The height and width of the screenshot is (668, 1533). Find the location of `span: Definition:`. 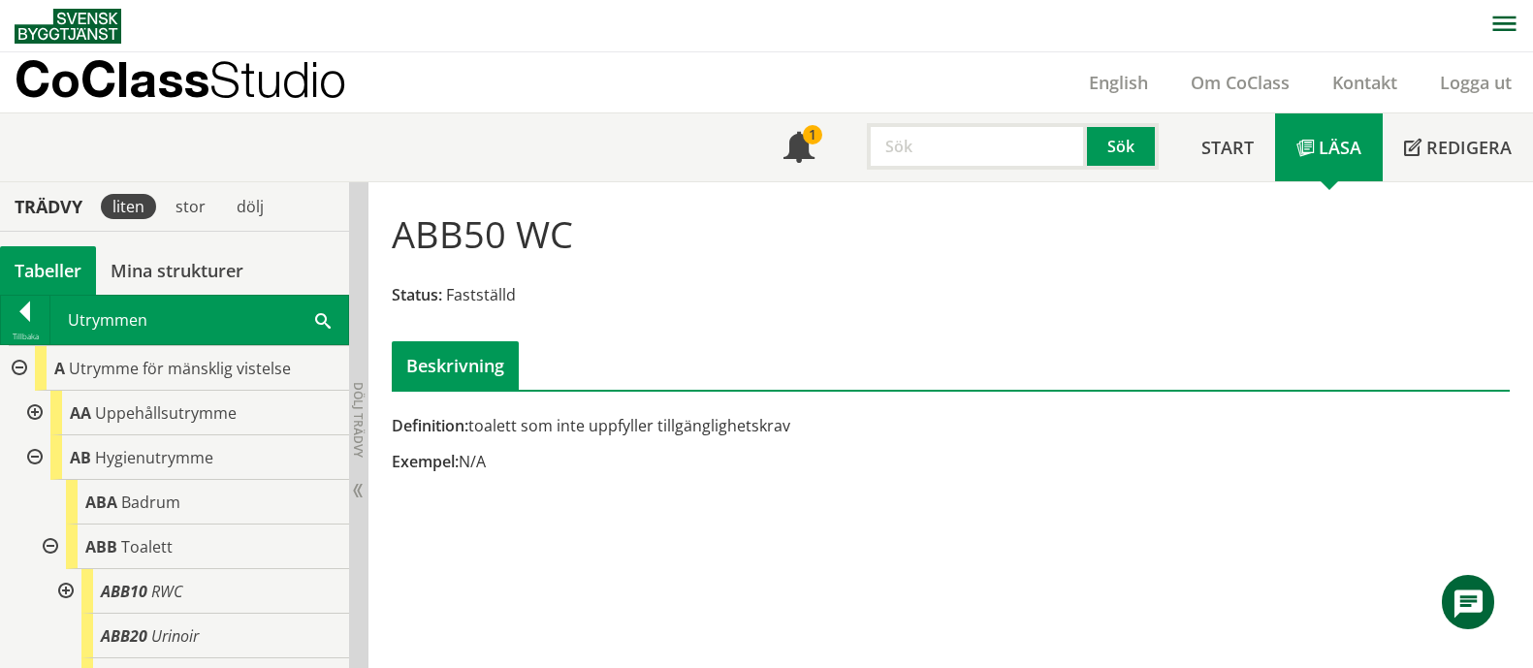

span: Definition: is located at coordinates (429, 426).